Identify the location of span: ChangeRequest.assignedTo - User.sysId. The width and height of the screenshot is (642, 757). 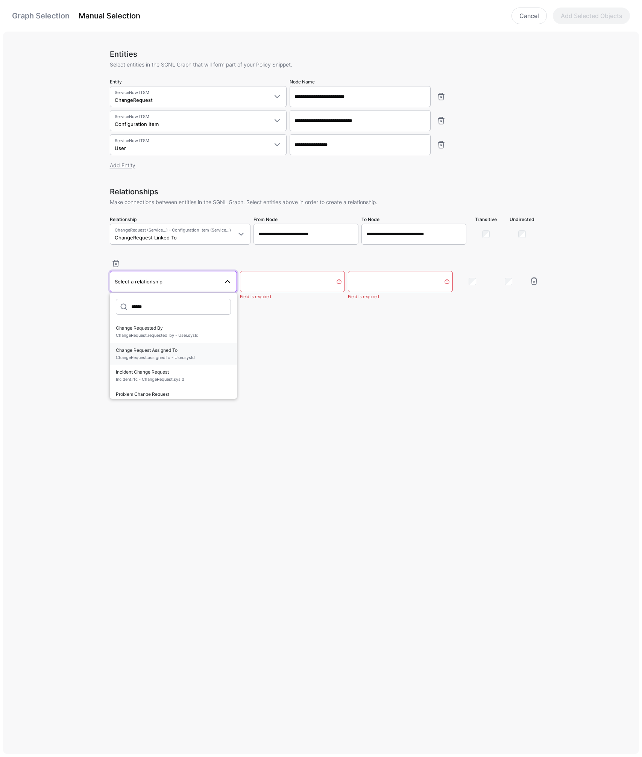
(173, 358).